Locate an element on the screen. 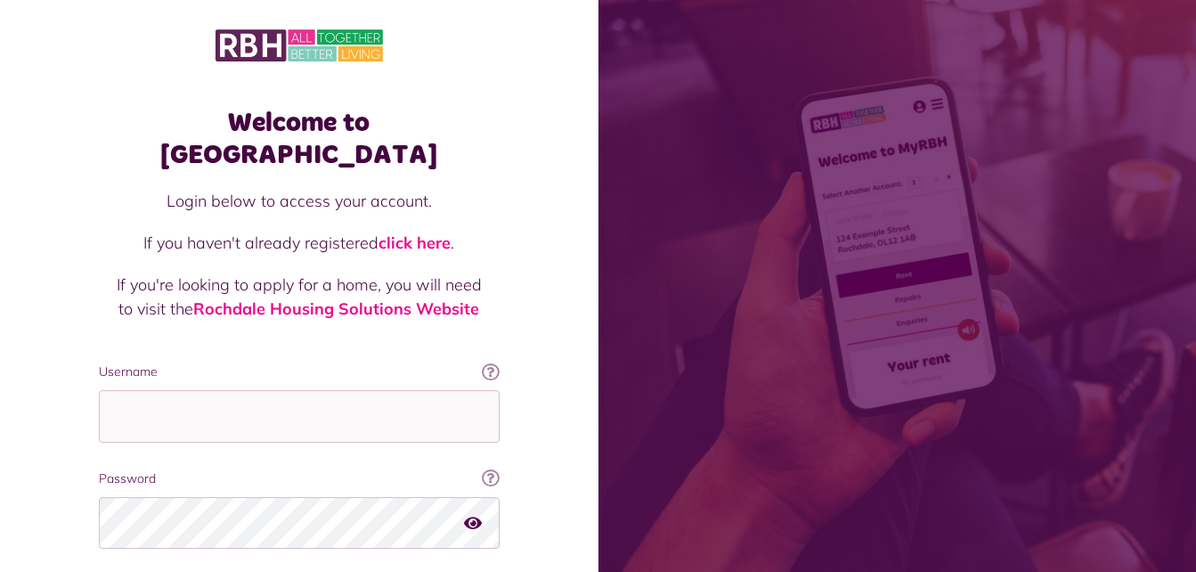 The height and width of the screenshot is (572, 1196). a: click here is located at coordinates (414, 242).